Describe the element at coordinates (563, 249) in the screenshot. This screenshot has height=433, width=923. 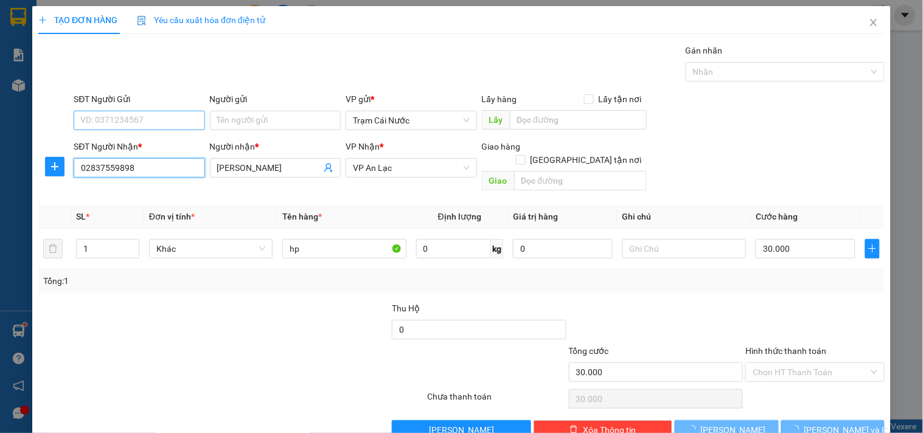
I see `input: 0` at that location.